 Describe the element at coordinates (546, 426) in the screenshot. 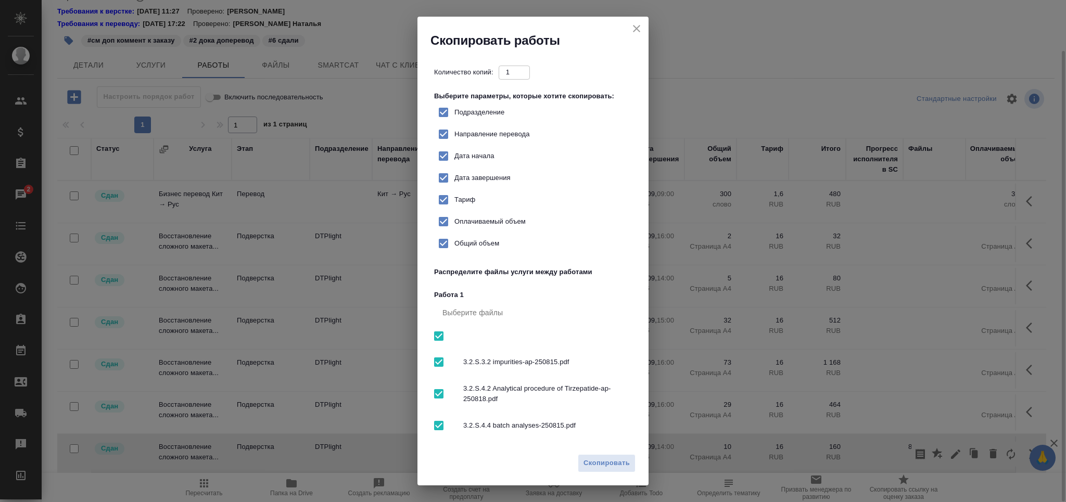

I see `span: 3.2.S.4.4 batch analyses-250815.pdf` at that location.